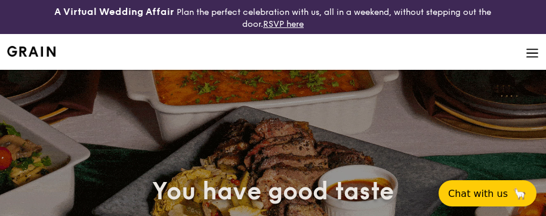 This screenshot has width=546, height=216. I want to click on a: RSVP here, so click(283, 24).